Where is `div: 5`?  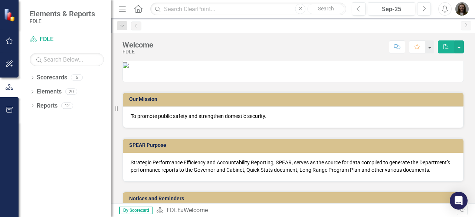 div: 5 is located at coordinates (77, 78).